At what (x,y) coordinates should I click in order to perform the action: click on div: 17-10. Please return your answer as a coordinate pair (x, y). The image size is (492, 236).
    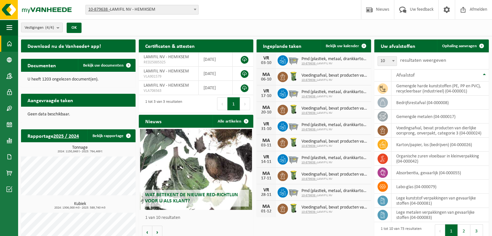
    Looking at the image, I should click on (266, 96).